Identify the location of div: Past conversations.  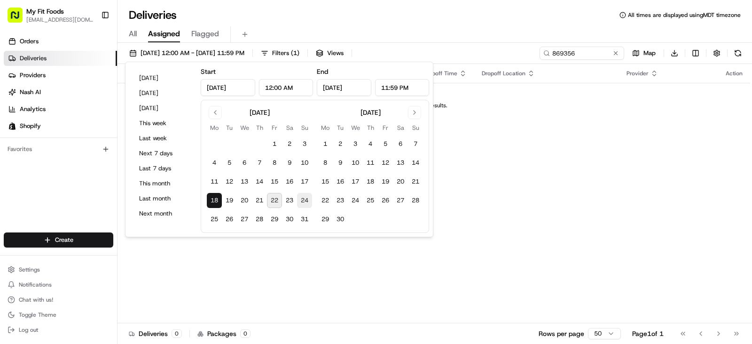
(36, 126).